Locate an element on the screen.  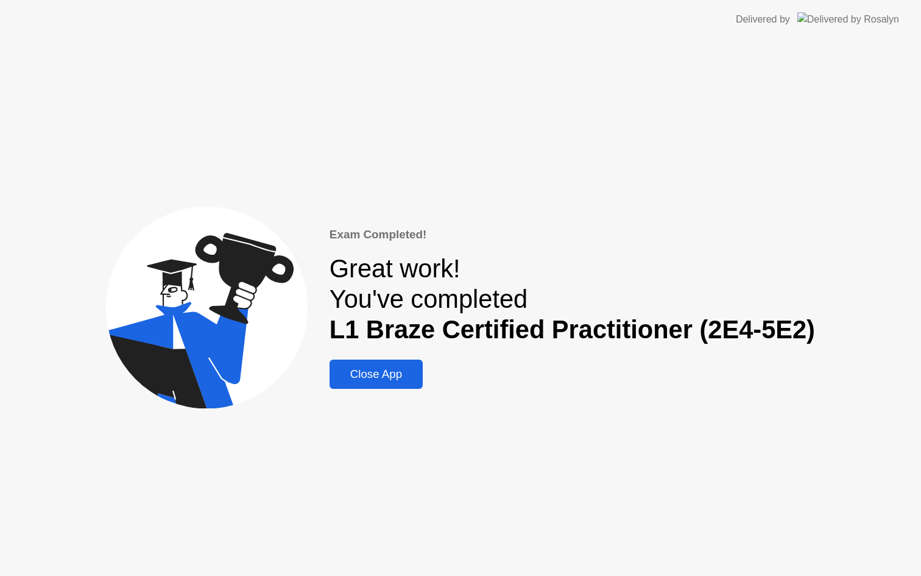
div: Great work! You've completed is located at coordinates (572, 299).